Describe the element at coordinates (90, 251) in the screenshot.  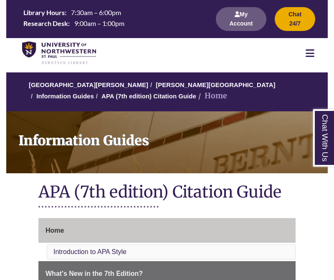
I see `a: Introduction to APA Style` at that location.